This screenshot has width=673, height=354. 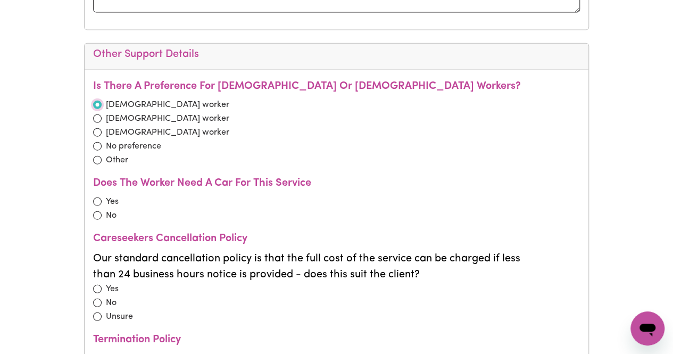 I want to click on label: Other, so click(x=117, y=160).